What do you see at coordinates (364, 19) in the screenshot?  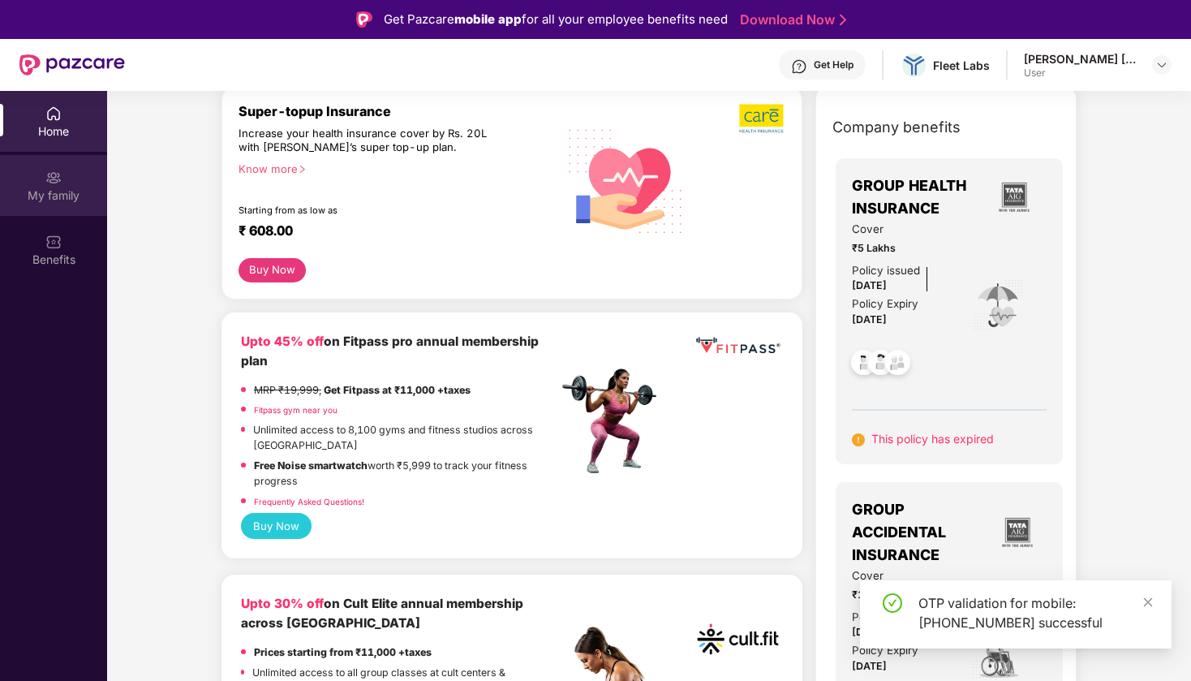 I see `img: Logo` at bounding box center [364, 19].